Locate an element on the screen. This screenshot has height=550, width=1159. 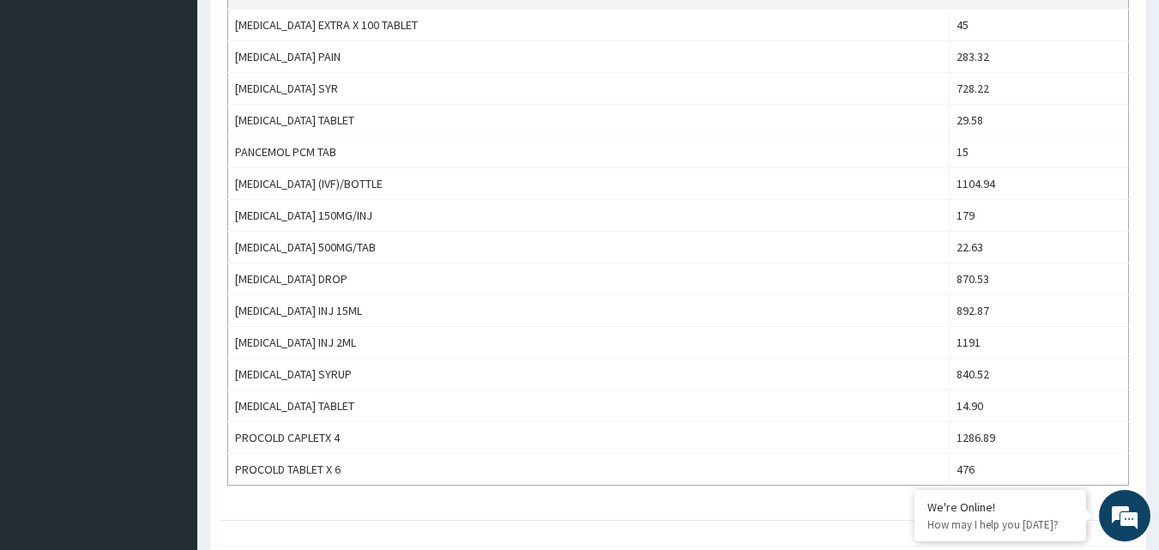
td: PROCOLD CAPLETX 4 is located at coordinates (589, 438).